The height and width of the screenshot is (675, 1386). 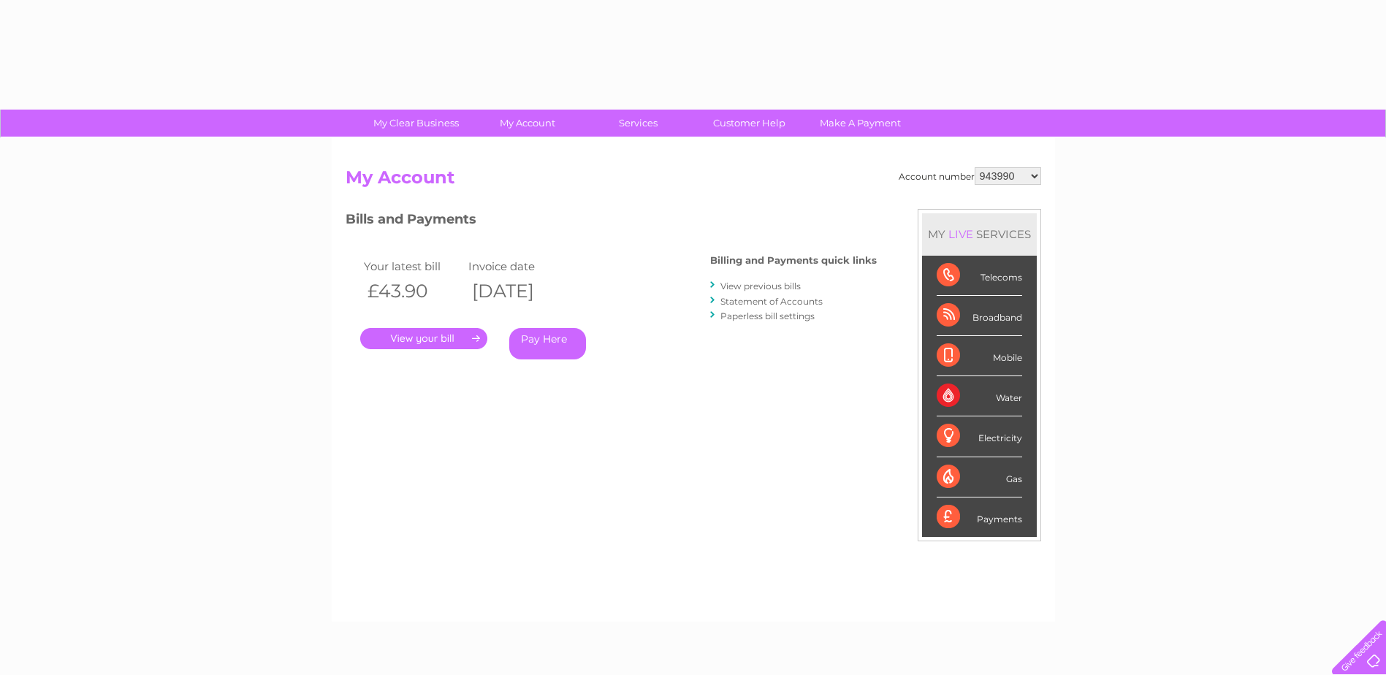 I want to click on a: My Clear Business, so click(x=416, y=123).